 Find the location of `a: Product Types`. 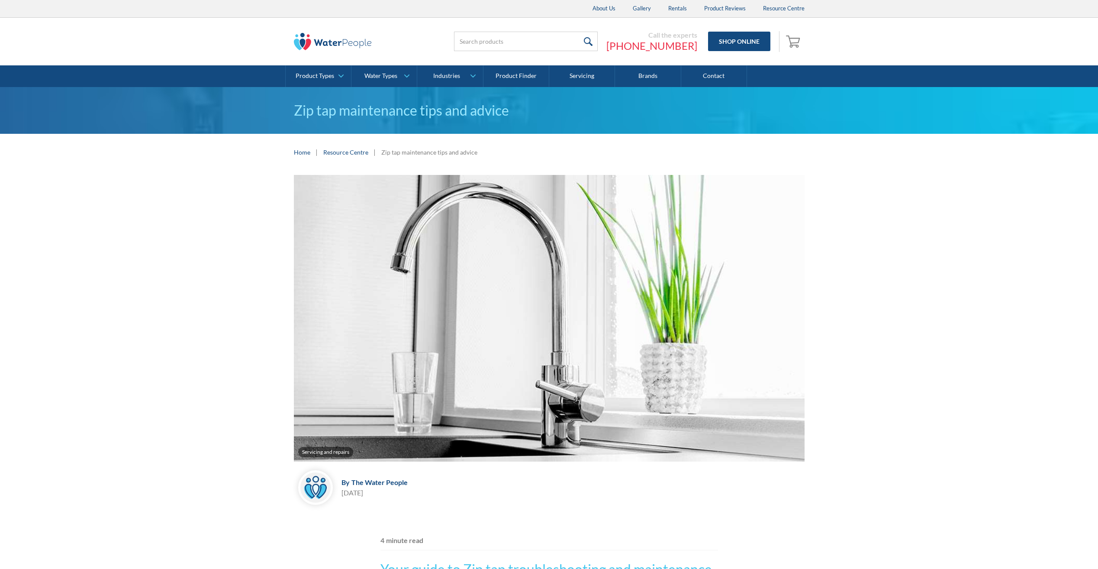

a: Product Types is located at coordinates (318, 76).